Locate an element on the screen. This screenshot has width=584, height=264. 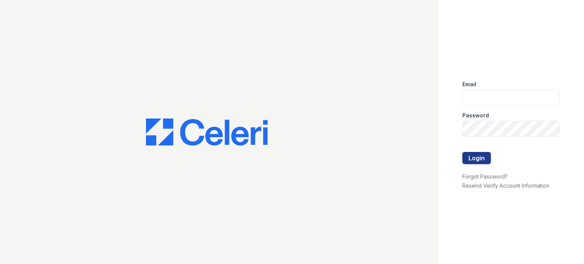
label: Email is located at coordinates (469, 84).